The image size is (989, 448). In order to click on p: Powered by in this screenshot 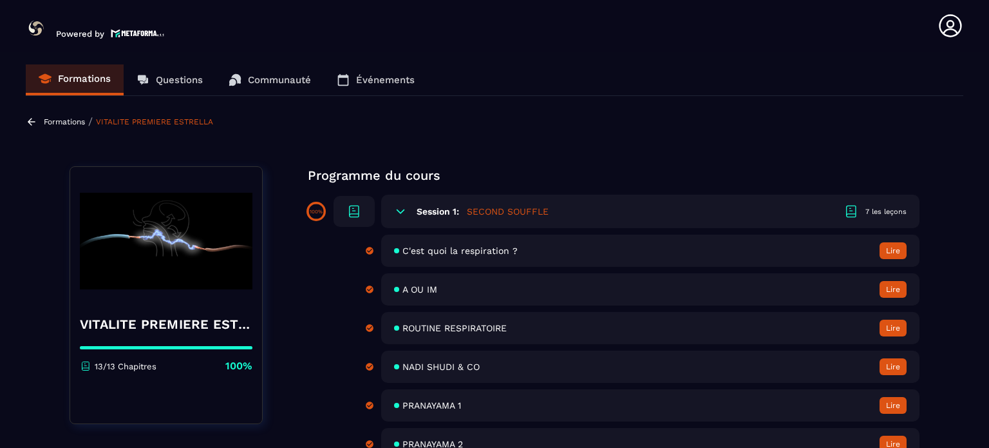, I will do `click(80, 33)`.